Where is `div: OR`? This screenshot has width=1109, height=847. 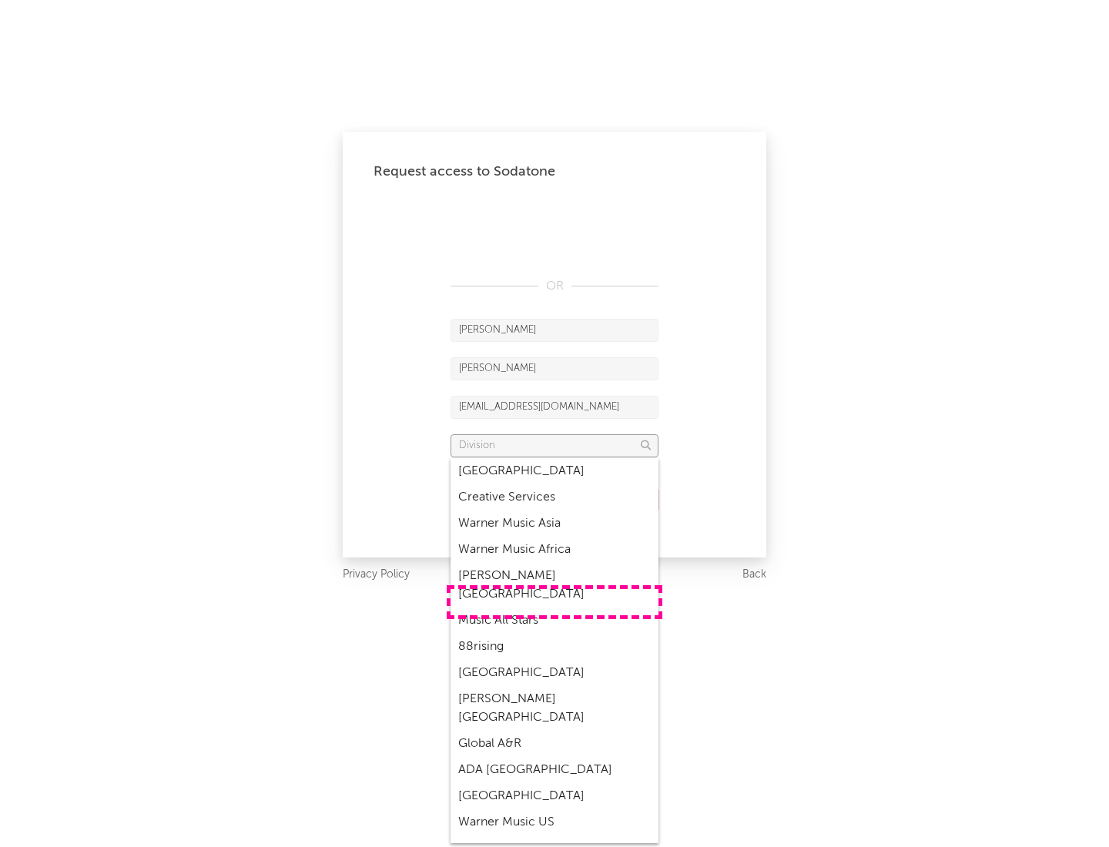 div: OR is located at coordinates (555, 287).